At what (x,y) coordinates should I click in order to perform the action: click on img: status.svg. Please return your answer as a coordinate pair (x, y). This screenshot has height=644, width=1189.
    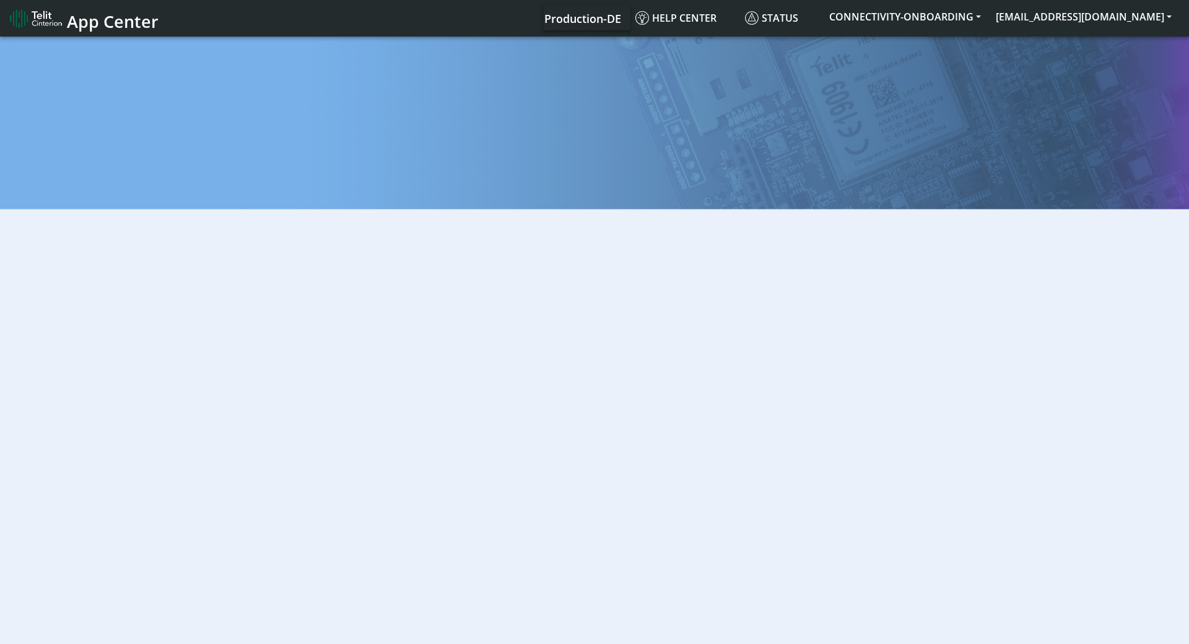
    Looking at the image, I should click on (752, 18).